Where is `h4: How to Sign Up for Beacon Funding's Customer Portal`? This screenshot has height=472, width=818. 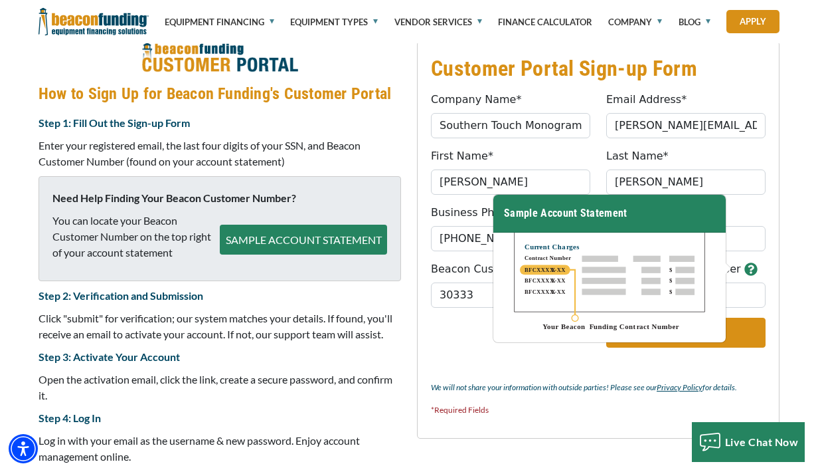 h4: How to Sign Up for Beacon Funding's Customer Portal is located at coordinates (220, 94).